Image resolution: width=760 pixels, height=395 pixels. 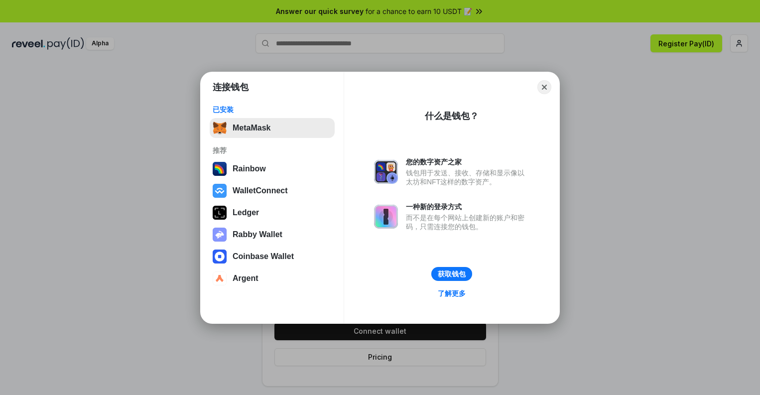 I want to click on div: 什么是钱包？, so click(x=452, y=116).